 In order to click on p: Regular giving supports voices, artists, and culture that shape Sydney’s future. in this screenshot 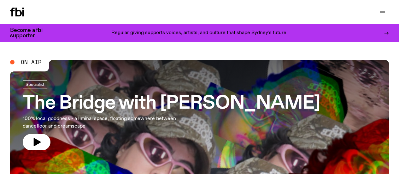, I will do `click(200, 33)`.